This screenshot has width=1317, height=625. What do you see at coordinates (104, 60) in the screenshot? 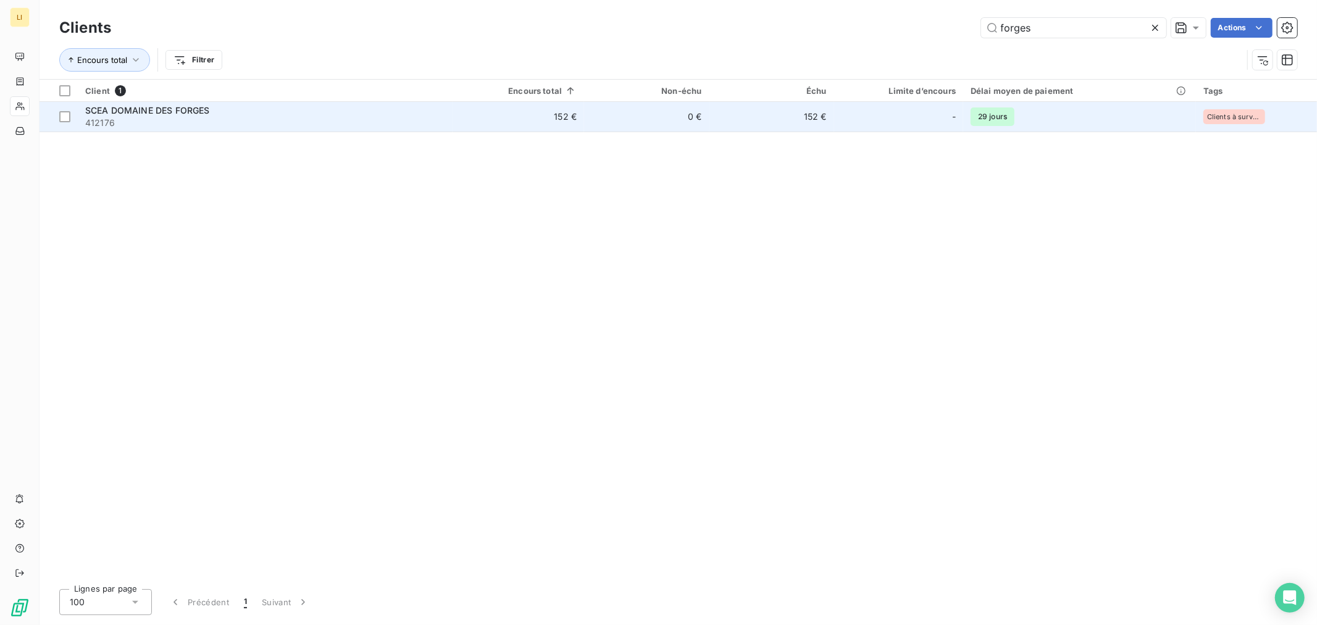
I see `button: Encours total` at bounding box center [104, 60].